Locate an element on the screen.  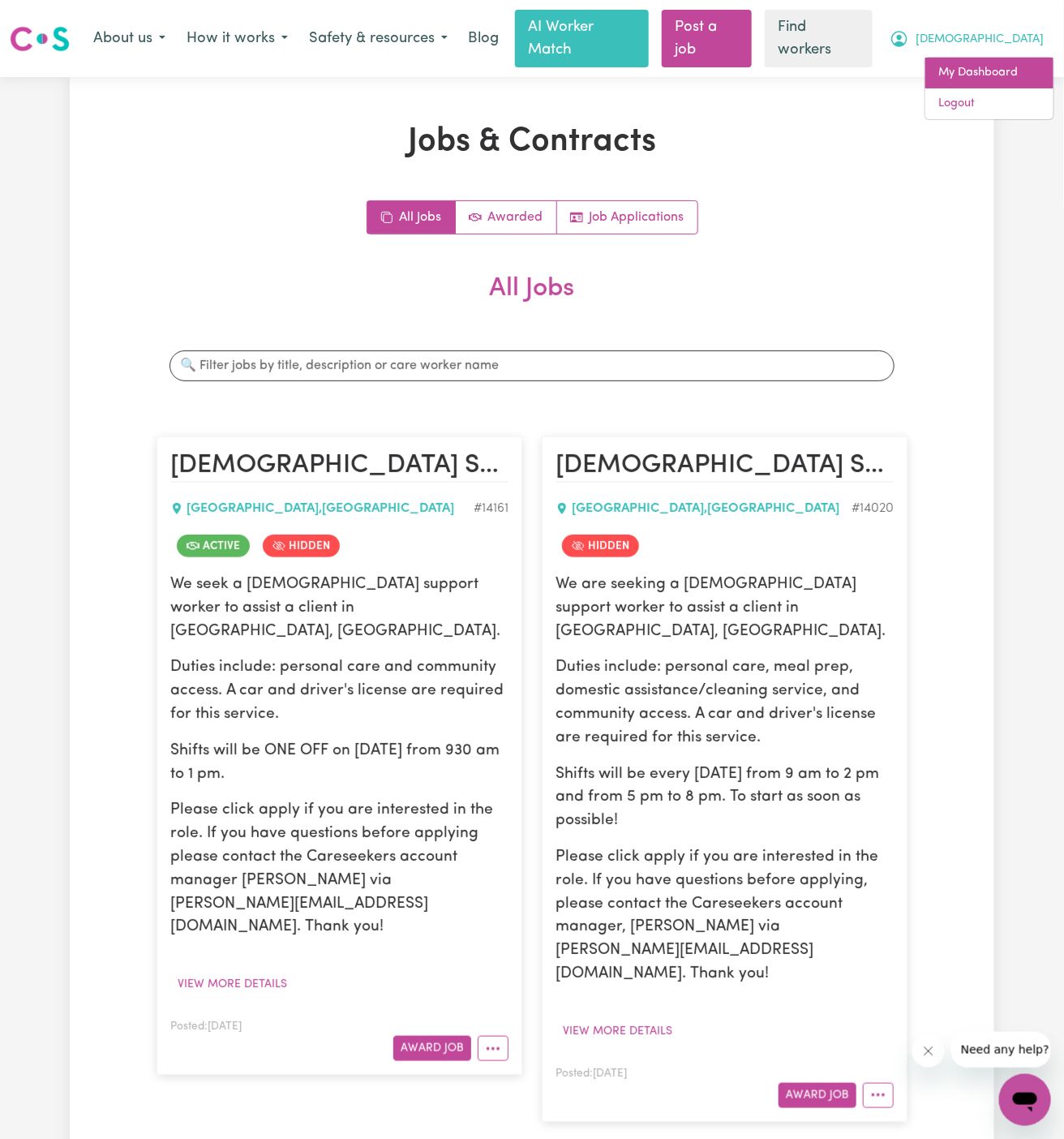
a: All jobs is located at coordinates (411, 217).